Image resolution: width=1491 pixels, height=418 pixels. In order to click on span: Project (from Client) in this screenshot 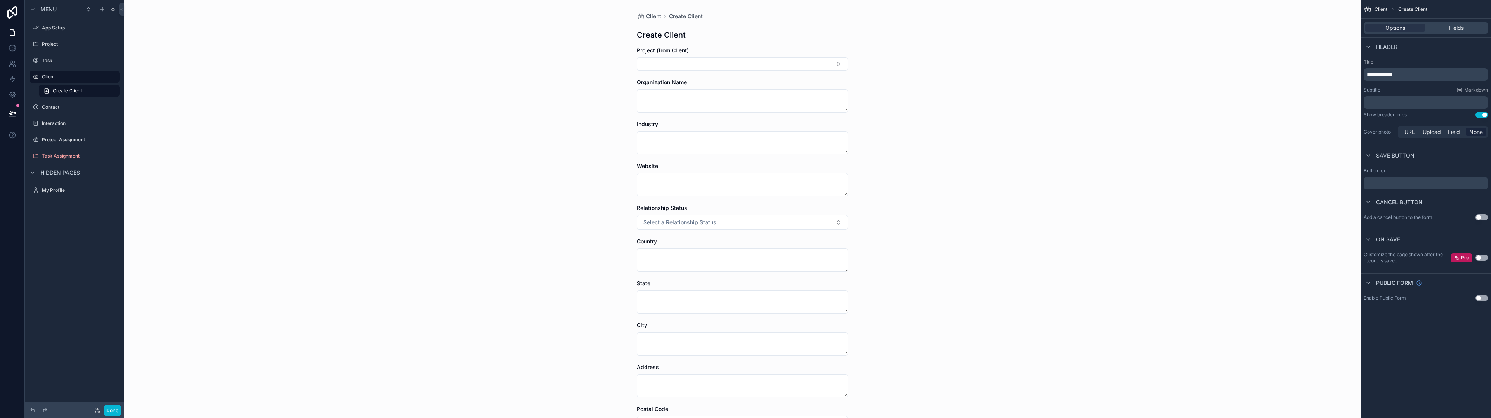, I will do `click(663, 50)`.